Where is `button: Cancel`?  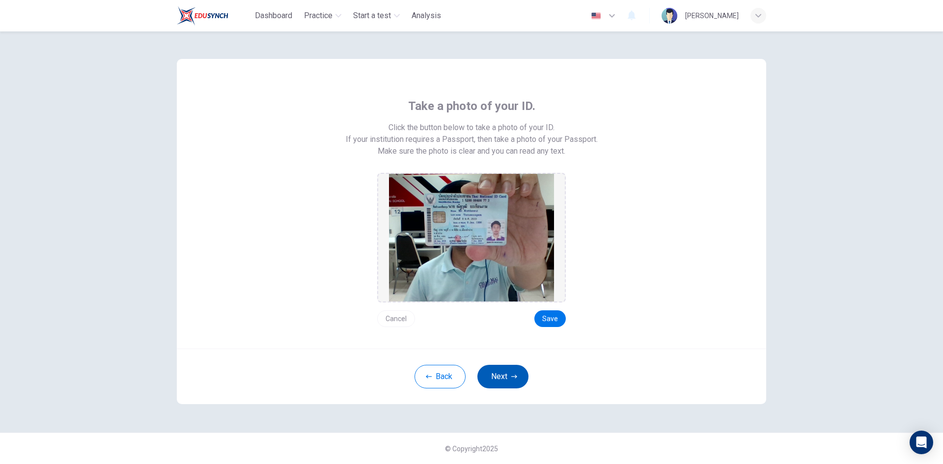 button: Cancel is located at coordinates (396, 319).